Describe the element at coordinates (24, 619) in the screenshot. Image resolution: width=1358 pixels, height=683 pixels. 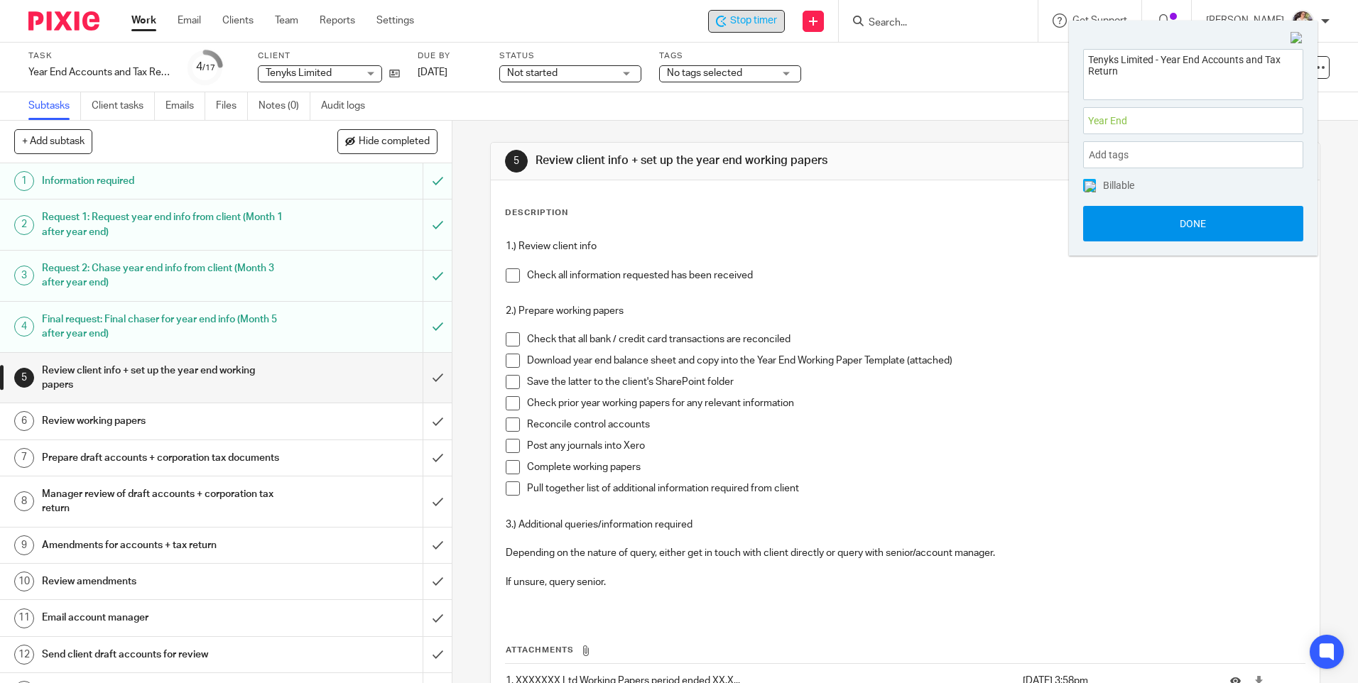
I see `div: 11` at that location.